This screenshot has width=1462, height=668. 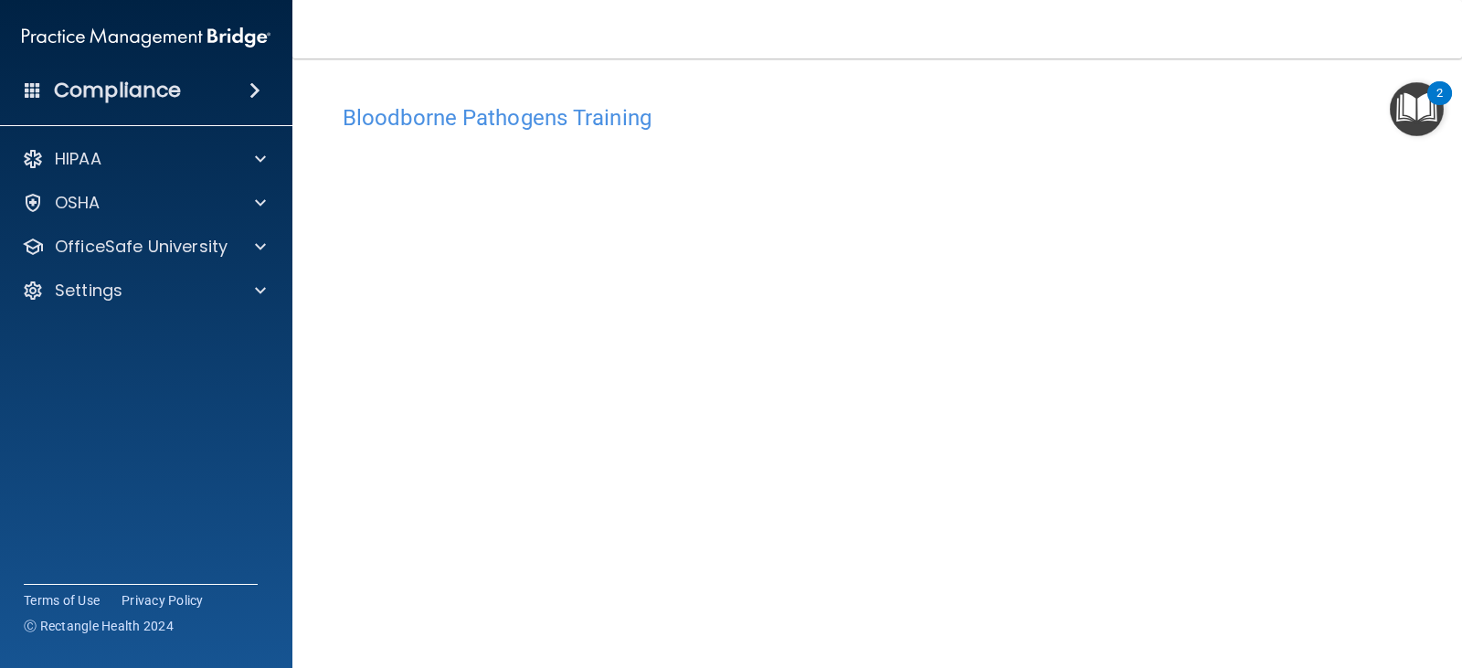 I want to click on p: OSHA, so click(x=78, y=203).